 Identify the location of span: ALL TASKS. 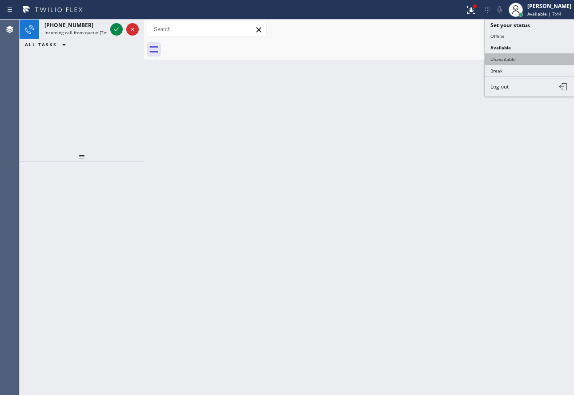
(41, 44).